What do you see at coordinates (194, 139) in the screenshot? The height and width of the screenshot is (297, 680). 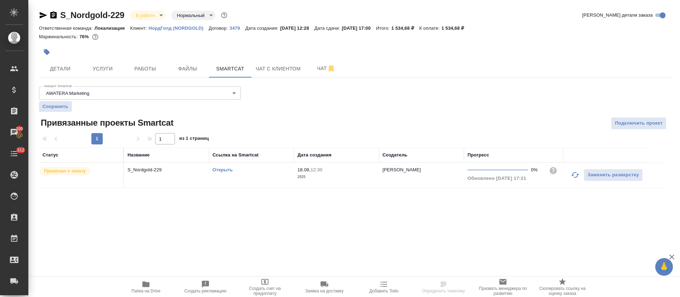 I see `span: из 1 страниц` at bounding box center [194, 139].